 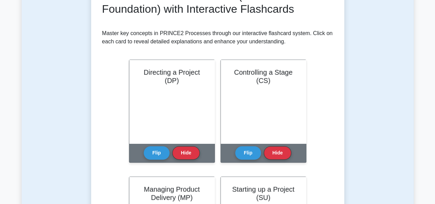 What do you see at coordinates (218, 37) in the screenshot?
I see `p: Master key concepts in PRINCE2 Processes through our interactive flashcard system. Click on each ...` at bounding box center [218, 37].